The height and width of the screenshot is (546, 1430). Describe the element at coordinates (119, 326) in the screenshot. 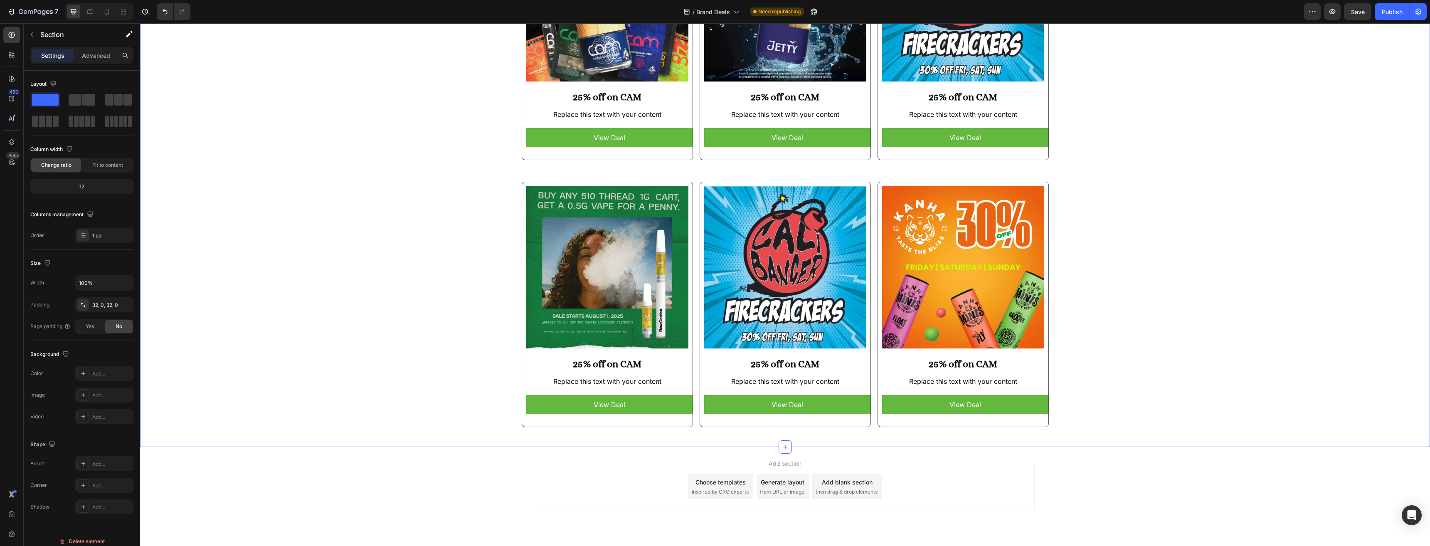

I see `span: No` at that location.